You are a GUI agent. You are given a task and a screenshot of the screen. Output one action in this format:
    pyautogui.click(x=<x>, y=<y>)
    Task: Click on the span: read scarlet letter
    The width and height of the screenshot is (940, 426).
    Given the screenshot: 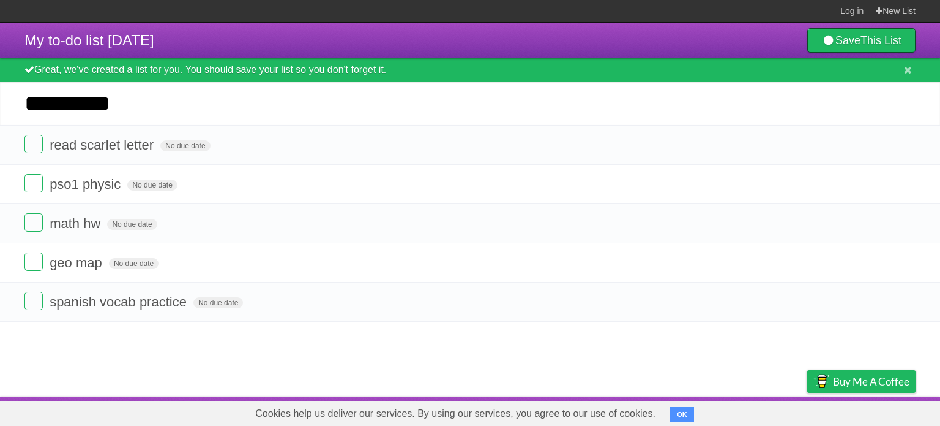 What is the action you would take?
    pyautogui.click(x=103, y=144)
    